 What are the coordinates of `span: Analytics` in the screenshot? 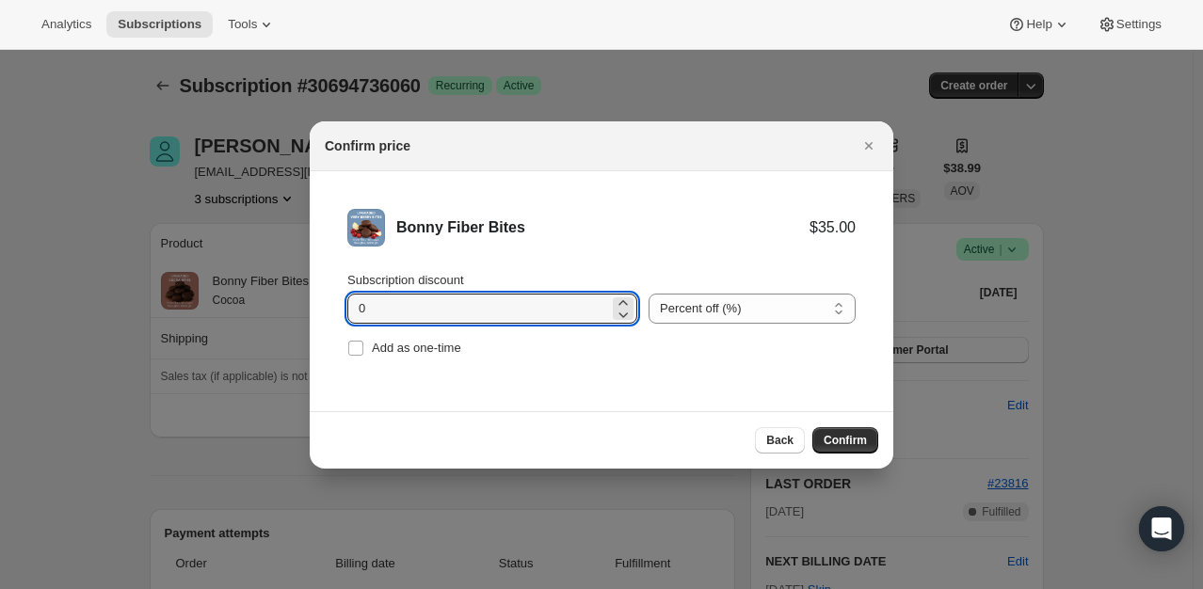 It's located at (66, 24).